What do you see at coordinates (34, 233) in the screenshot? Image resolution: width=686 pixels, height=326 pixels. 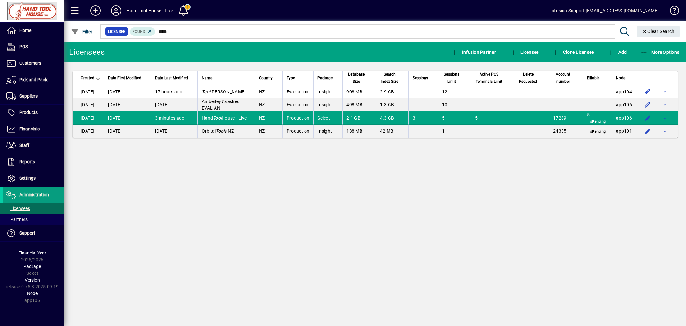 I see `a: Support` at bounding box center [34, 233].